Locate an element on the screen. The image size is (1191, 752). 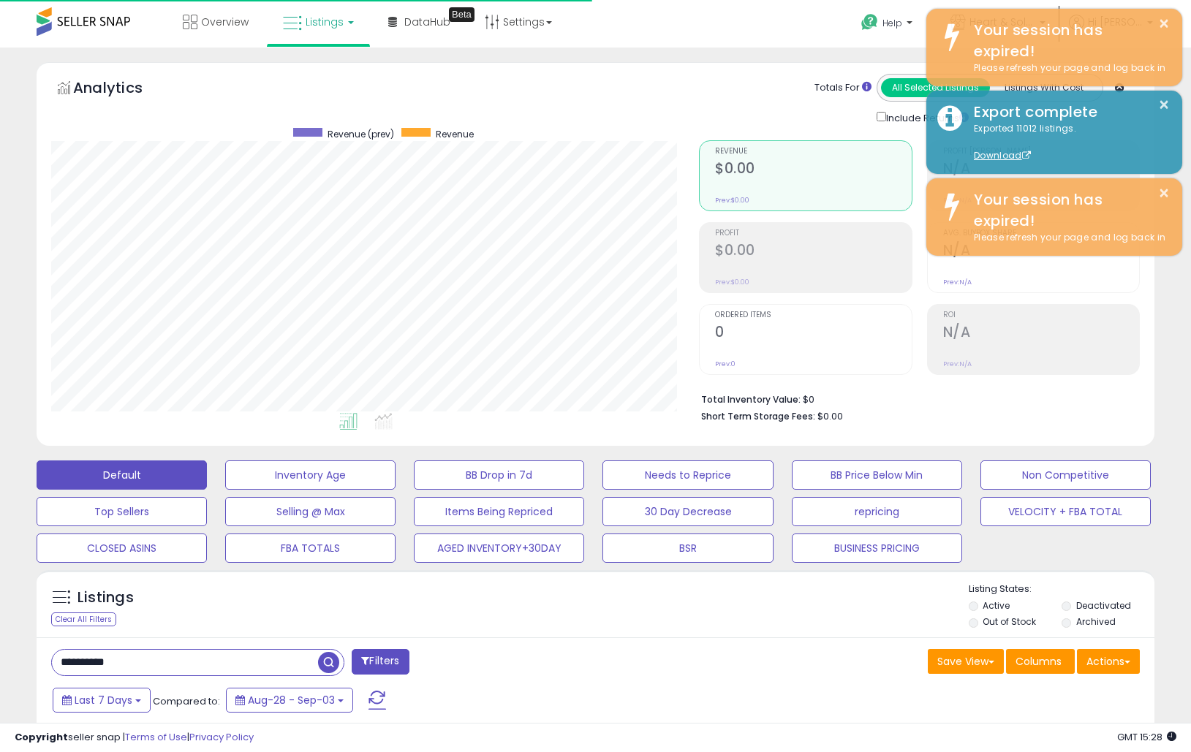
span: Compared to: is located at coordinates (186, 701).